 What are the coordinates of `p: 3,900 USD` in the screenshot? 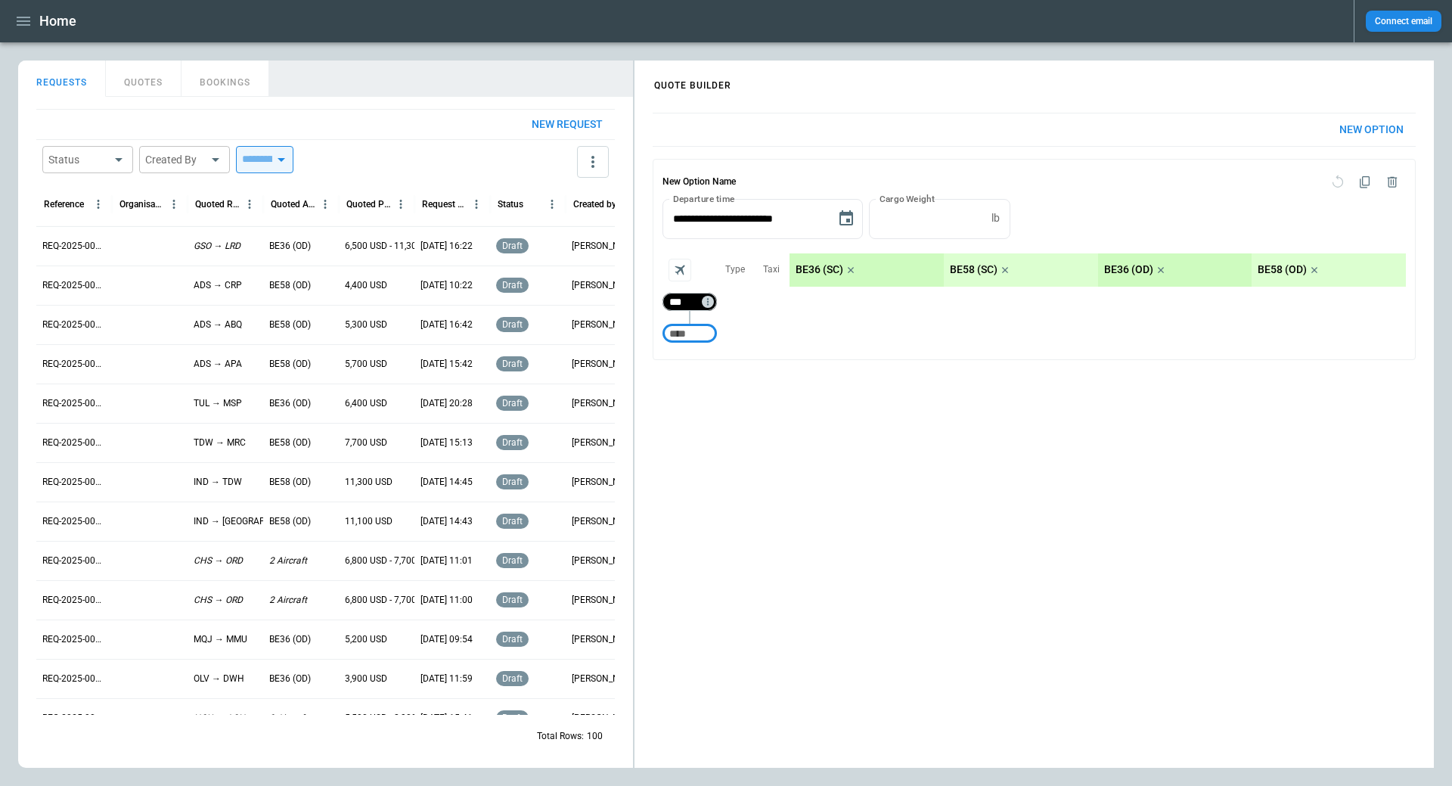 It's located at (366, 678).